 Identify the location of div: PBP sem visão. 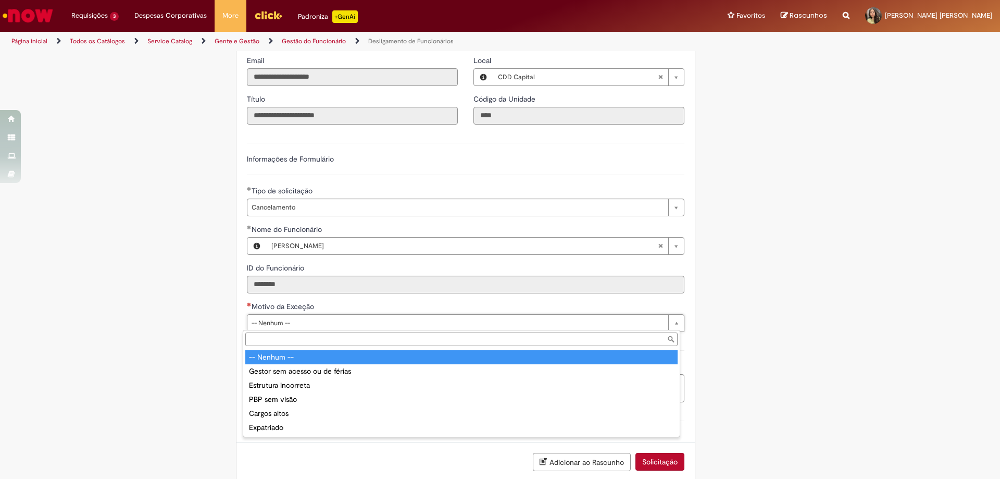
(462, 399).